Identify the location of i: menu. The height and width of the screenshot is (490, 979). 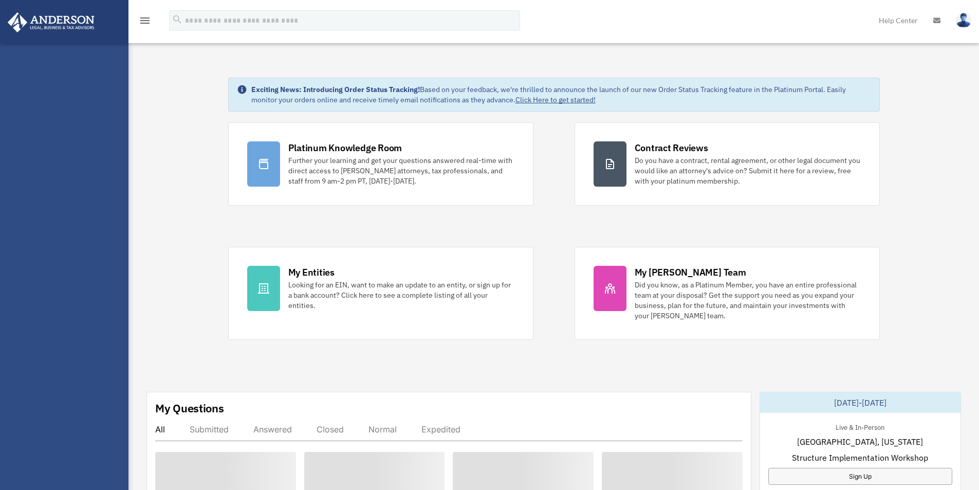
(145, 21).